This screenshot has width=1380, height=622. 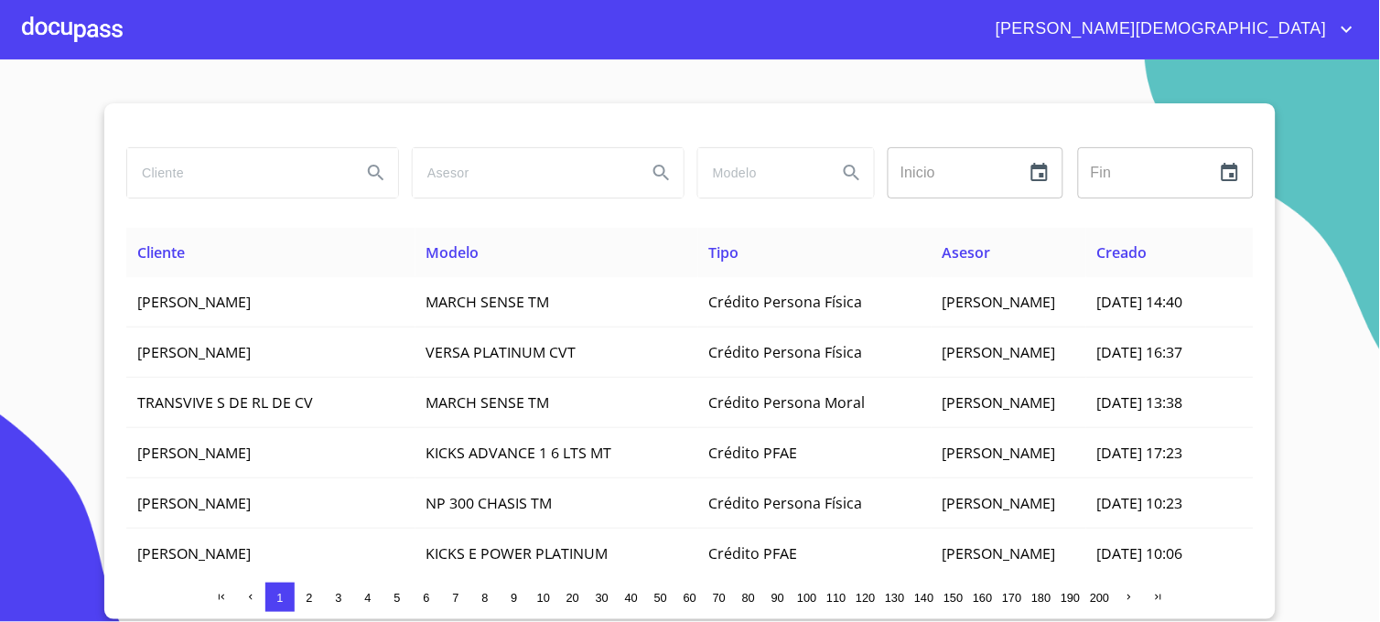 I want to click on span: Modelo, so click(x=453, y=253).